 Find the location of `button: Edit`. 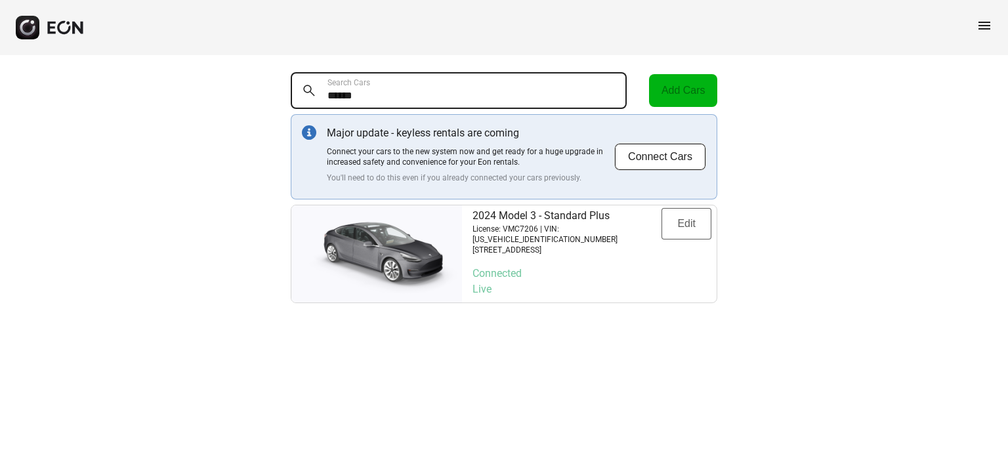

button: Edit is located at coordinates (686, 224).